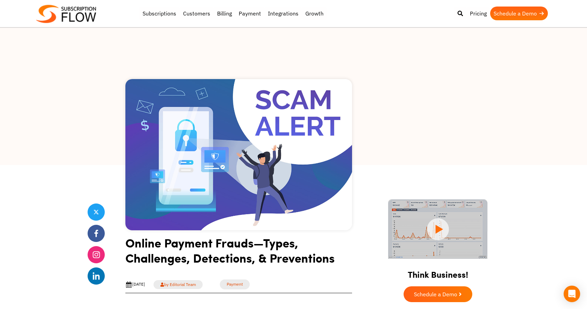  What do you see at coordinates (283, 13) in the screenshot?
I see `a: Integrations` at bounding box center [283, 13].